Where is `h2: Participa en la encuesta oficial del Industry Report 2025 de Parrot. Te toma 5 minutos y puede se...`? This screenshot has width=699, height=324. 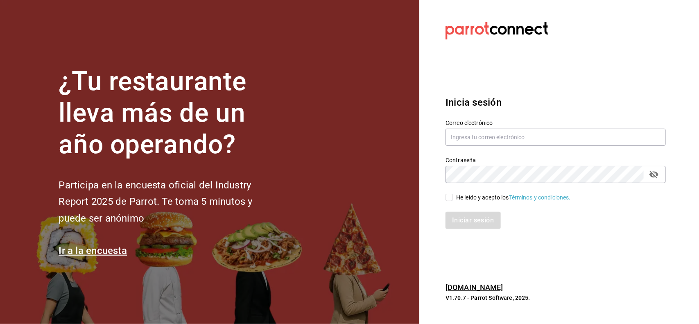 h2: Participa en la encuesta oficial del Industry Report 2025 de Parrot. Te toma 5 minutos y puede se... is located at coordinates (169, 202).